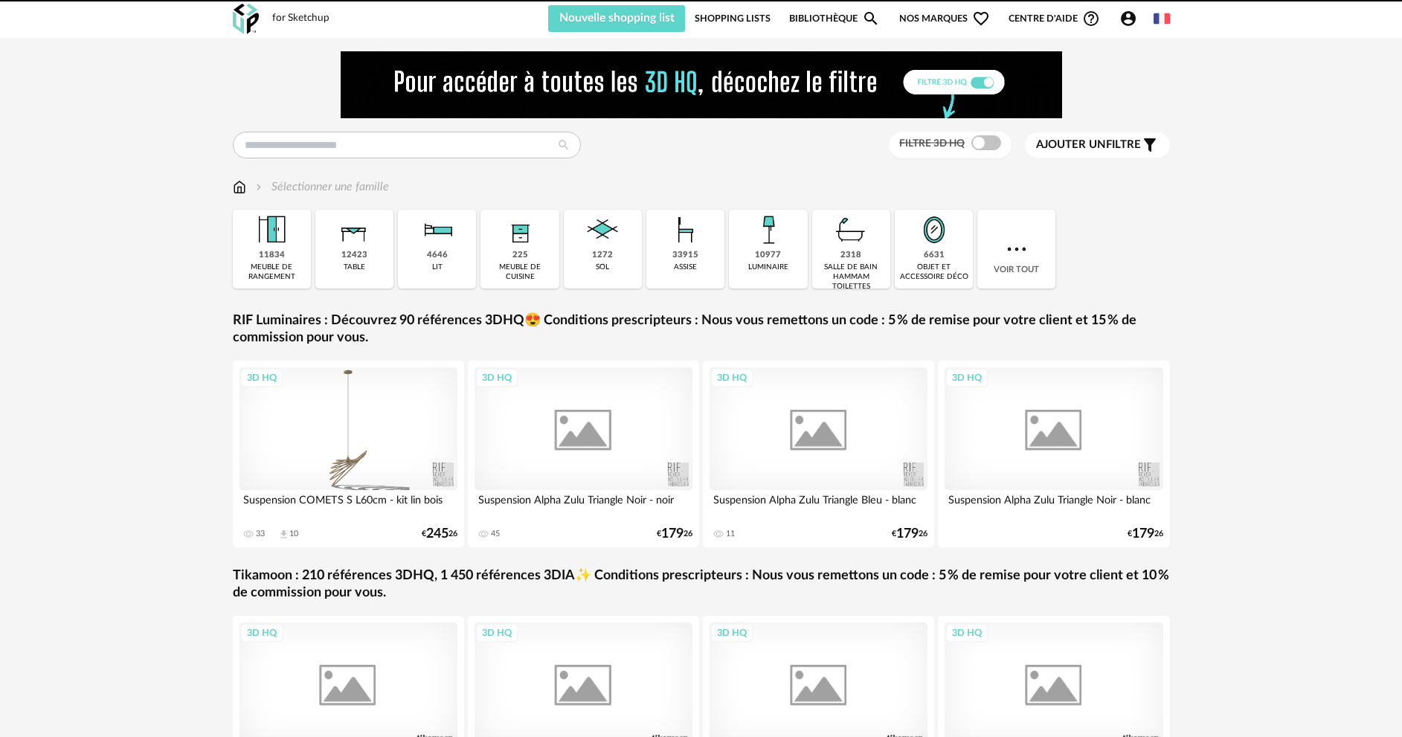  What do you see at coordinates (944, 19) in the screenshot?
I see `span: Nos marques` at bounding box center [944, 19].